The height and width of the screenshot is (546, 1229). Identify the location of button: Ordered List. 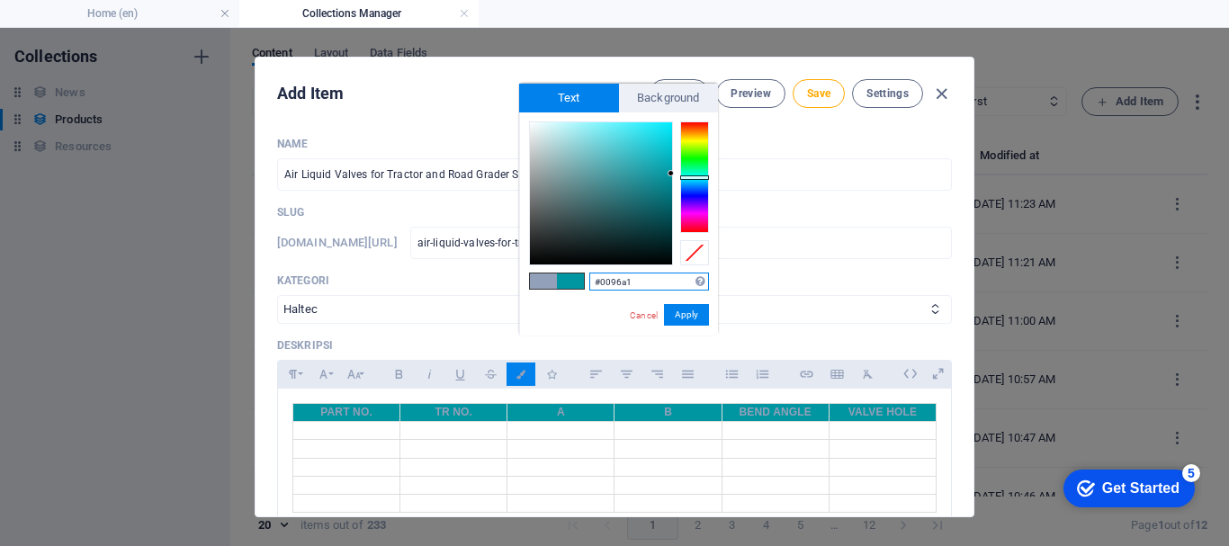
(762, 374).